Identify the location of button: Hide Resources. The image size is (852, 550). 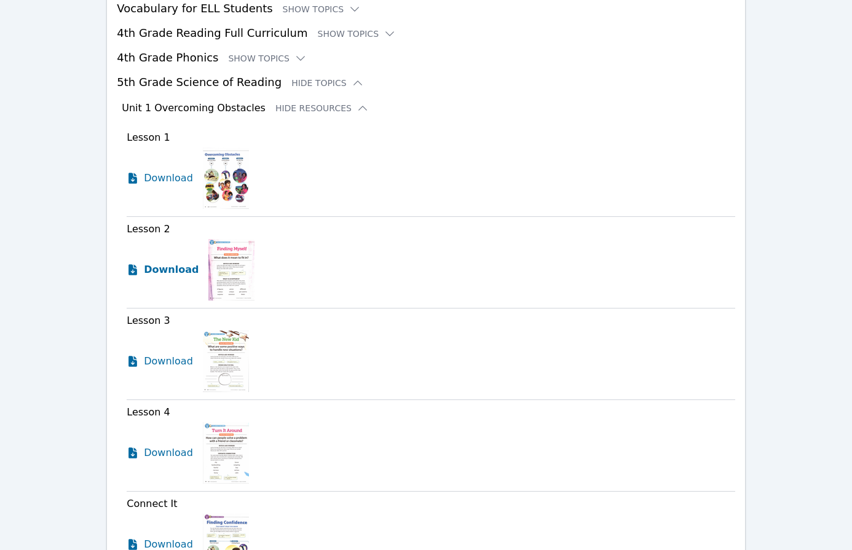
(322, 108).